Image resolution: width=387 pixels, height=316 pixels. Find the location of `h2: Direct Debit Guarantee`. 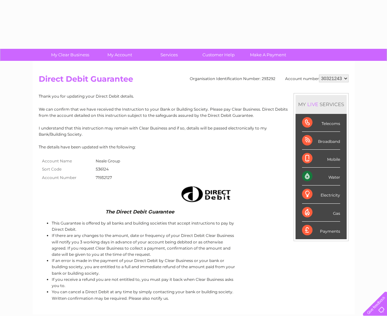

h2: Direct Debit Guarantee is located at coordinates (194, 81).